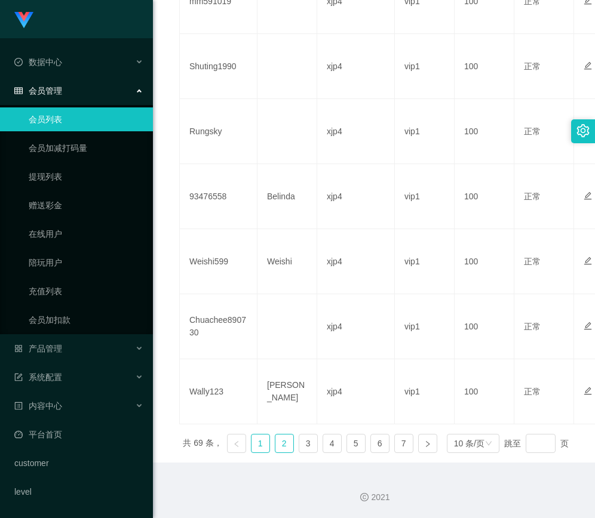 This screenshot has width=595, height=518. Describe the element at coordinates (488, 444) in the screenshot. I see `i: 图标: down` at that location.